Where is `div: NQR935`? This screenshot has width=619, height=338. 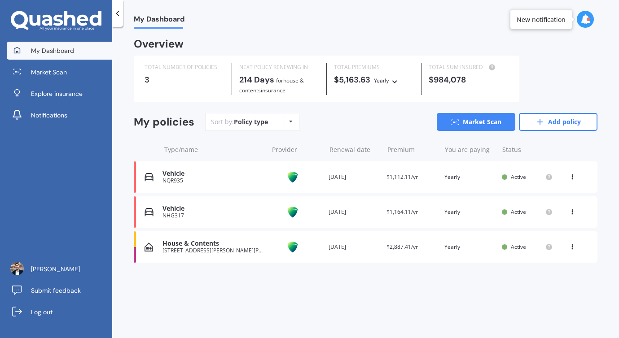
div: NQR935 is located at coordinates (213, 181).